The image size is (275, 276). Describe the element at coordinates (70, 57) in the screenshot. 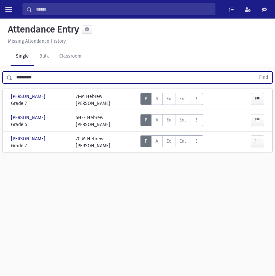

I see `a: Classroom` at that location.